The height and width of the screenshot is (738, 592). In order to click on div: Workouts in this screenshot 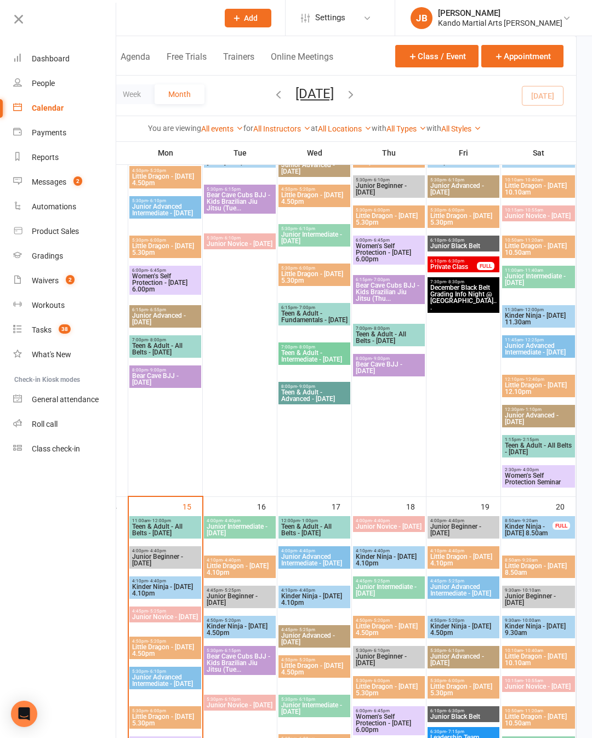, I will do `click(48, 305)`.